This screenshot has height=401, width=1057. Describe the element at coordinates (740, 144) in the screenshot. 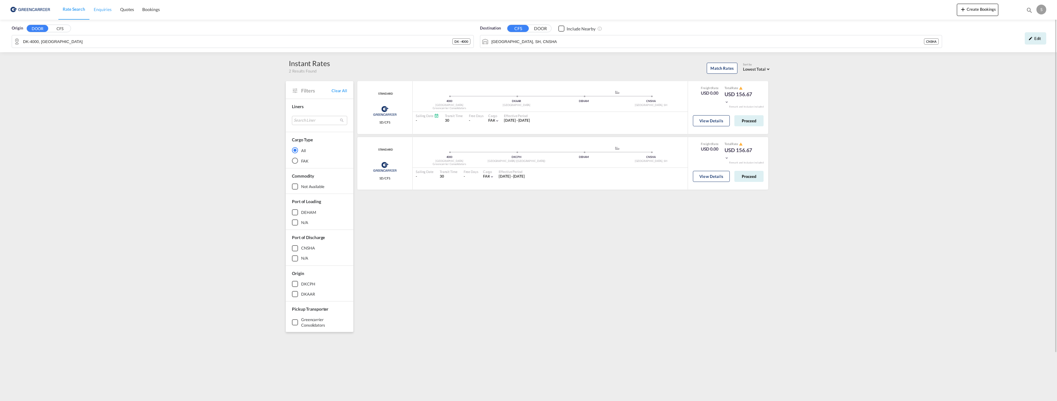

I see `div: Total Rate` at that location.